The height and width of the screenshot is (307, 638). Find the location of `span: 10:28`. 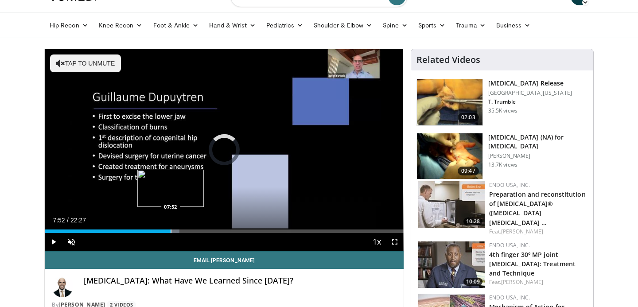

span: 10:28 is located at coordinates (473, 221).